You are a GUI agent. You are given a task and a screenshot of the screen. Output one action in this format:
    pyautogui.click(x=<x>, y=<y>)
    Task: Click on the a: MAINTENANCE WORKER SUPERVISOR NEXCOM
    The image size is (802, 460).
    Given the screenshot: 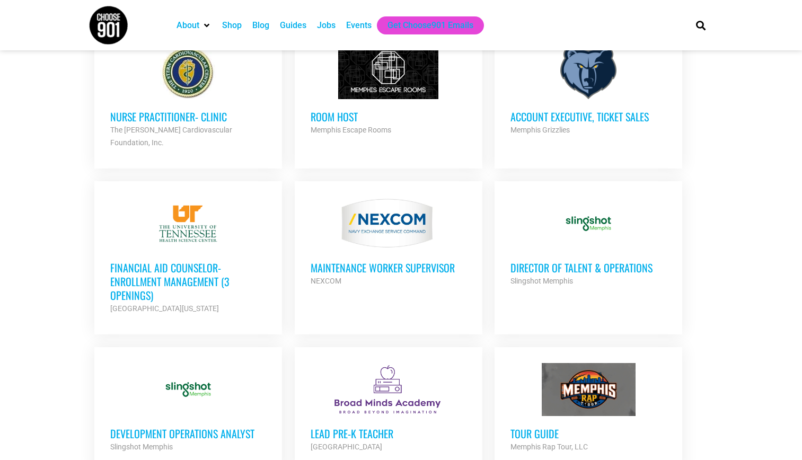 What is the action you would take?
    pyautogui.click(x=389, y=242)
    